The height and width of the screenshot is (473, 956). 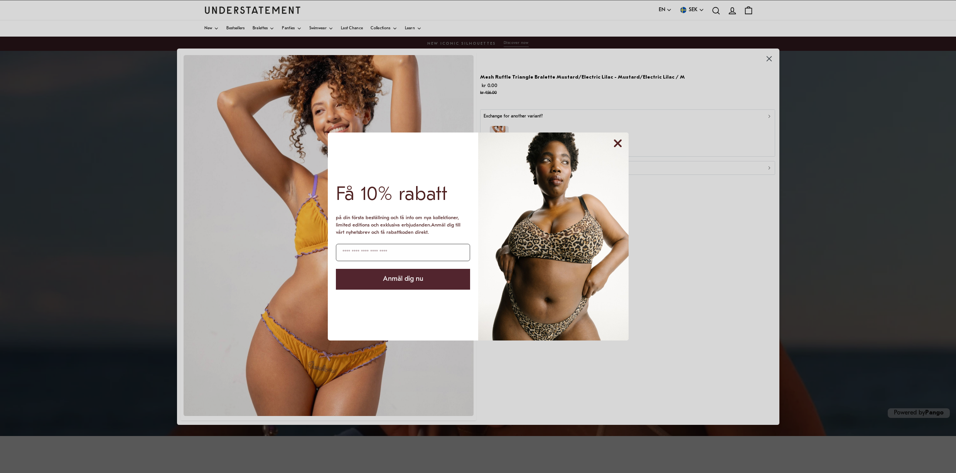 What do you see at coordinates (618, 143) in the screenshot?
I see `button: Close dialog` at bounding box center [618, 143].